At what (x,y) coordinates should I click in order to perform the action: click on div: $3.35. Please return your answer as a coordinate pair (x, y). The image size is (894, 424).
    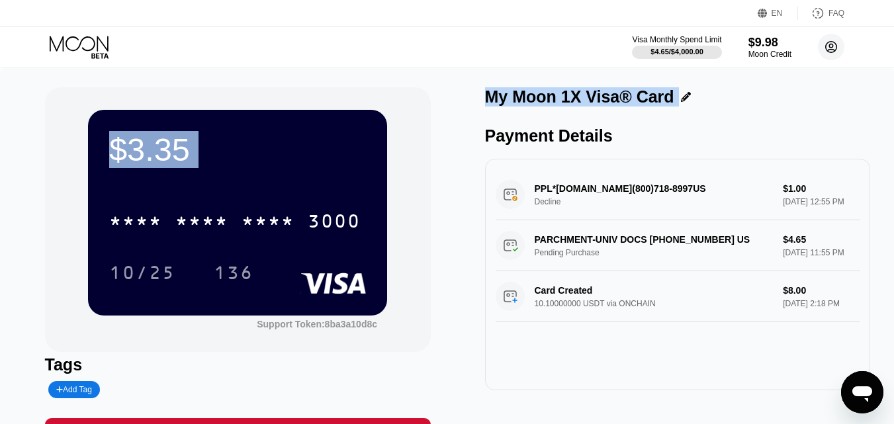
    Looking at the image, I should click on (238, 150).